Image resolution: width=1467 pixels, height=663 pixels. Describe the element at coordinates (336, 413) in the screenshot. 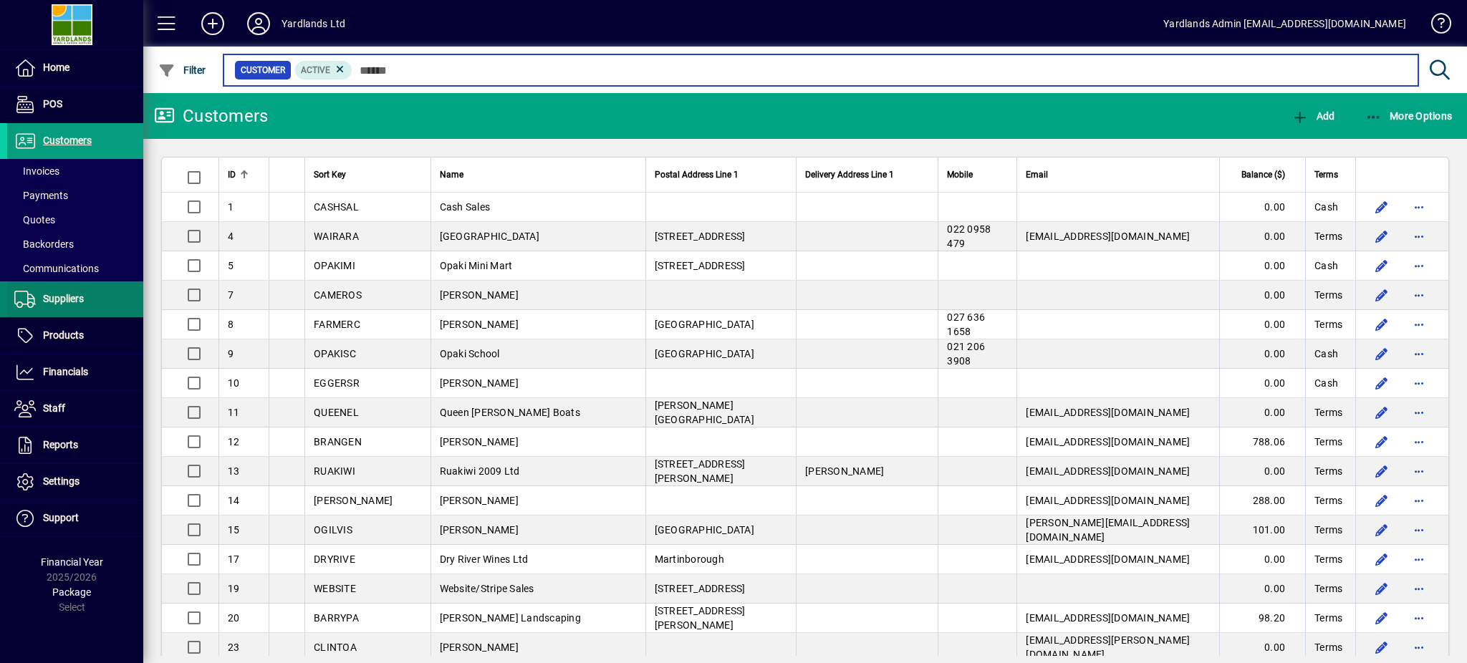

I see `span: QUEENEL` at that location.